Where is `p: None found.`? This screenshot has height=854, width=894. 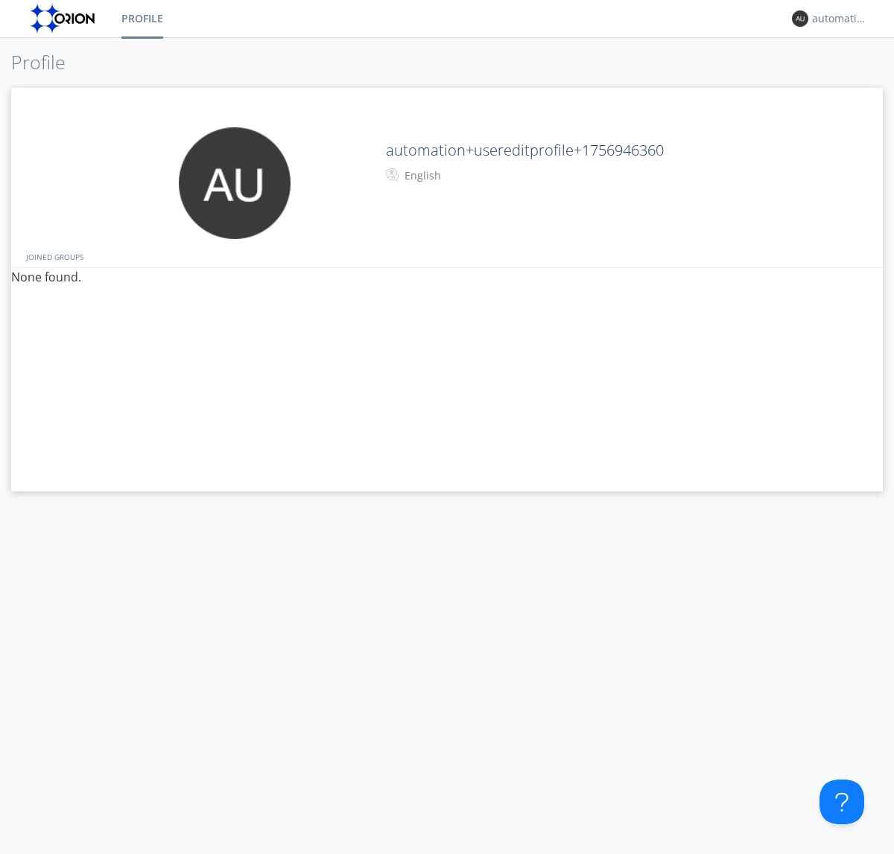 p: None found. is located at coordinates (447, 278).